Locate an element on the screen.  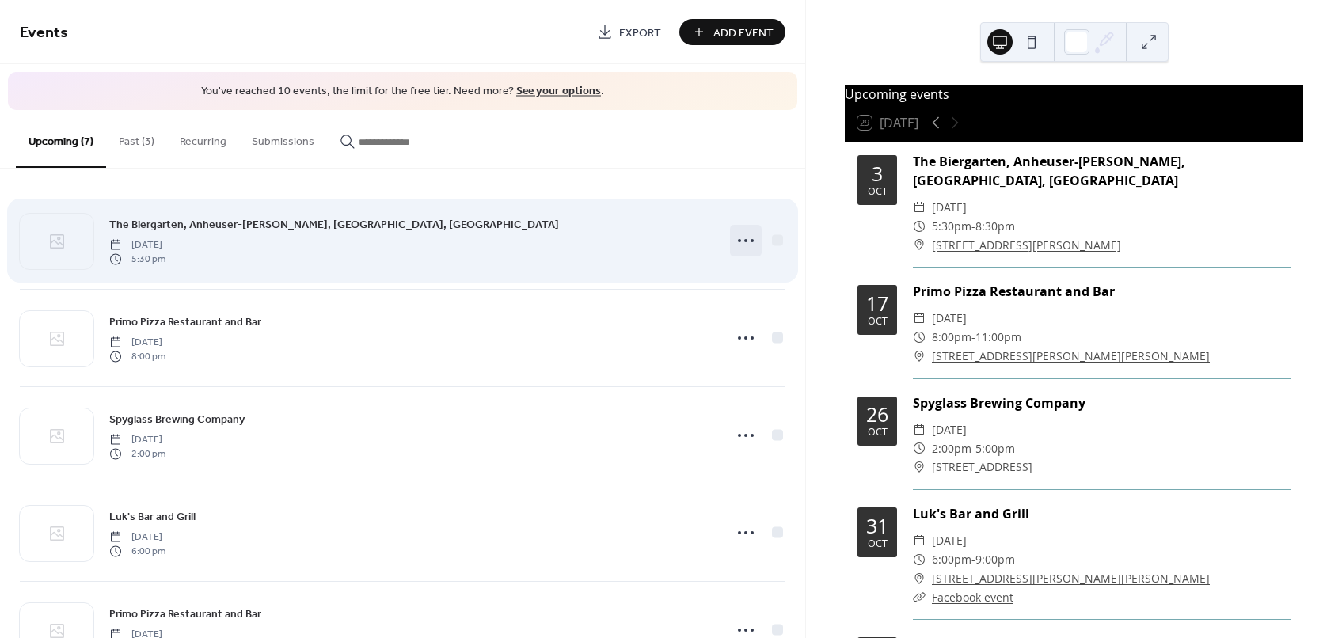
button: Recurring is located at coordinates (203, 138).